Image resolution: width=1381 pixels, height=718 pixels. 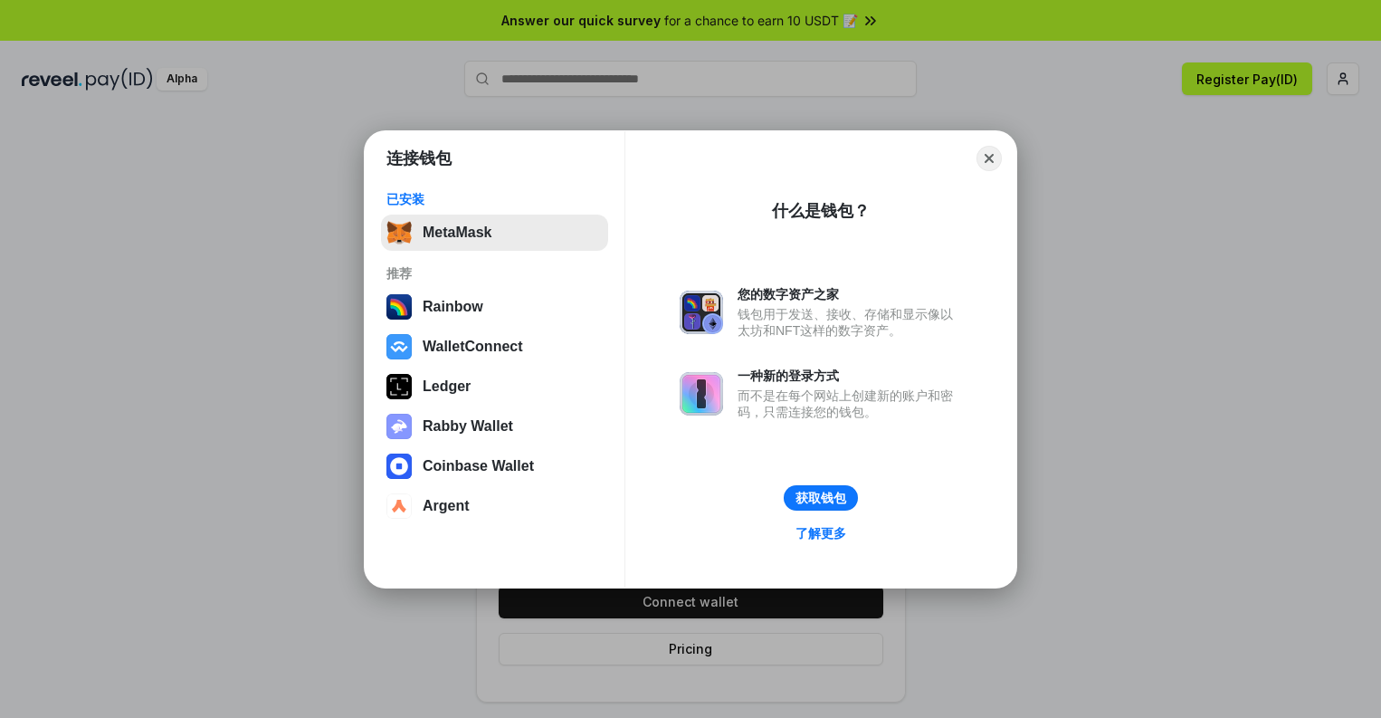 I want to click on div: 已安装, so click(x=494, y=199).